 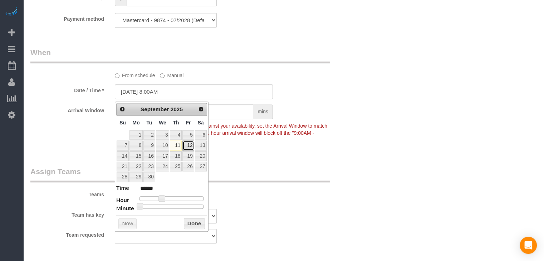 I want to click on a: 10, so click(x=163, y=145).